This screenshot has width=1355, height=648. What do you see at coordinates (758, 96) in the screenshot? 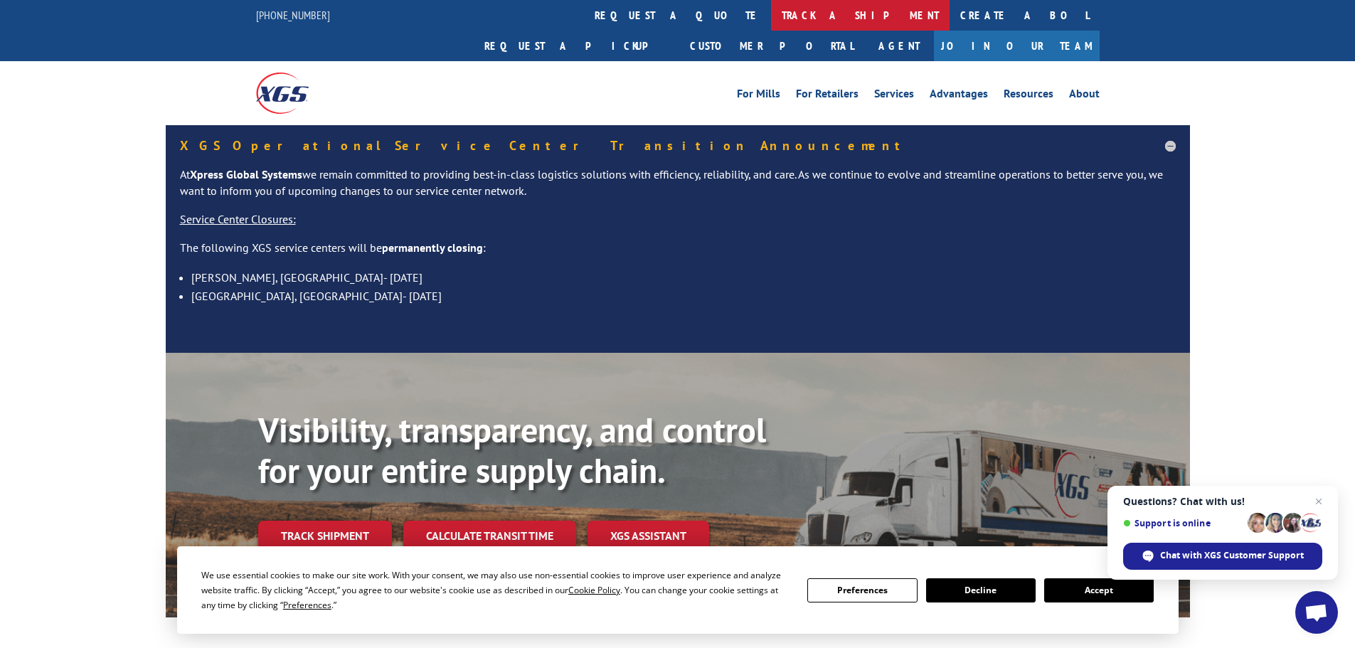
I see `a: For Mills` at bounding box center [758, 96].